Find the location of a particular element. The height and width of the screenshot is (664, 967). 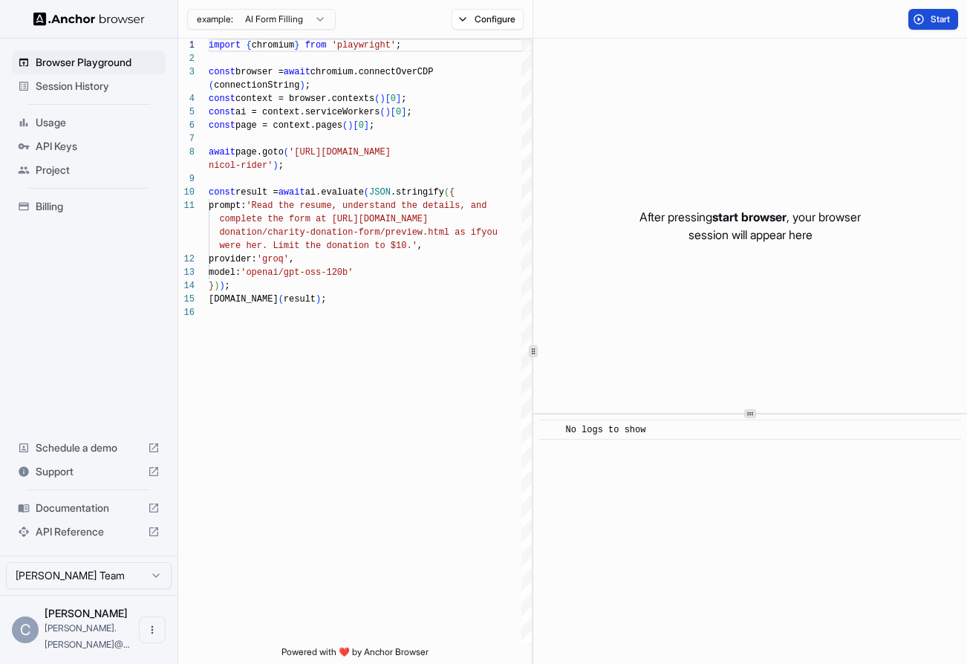

div: 1 is located at coordinates (186, 45).